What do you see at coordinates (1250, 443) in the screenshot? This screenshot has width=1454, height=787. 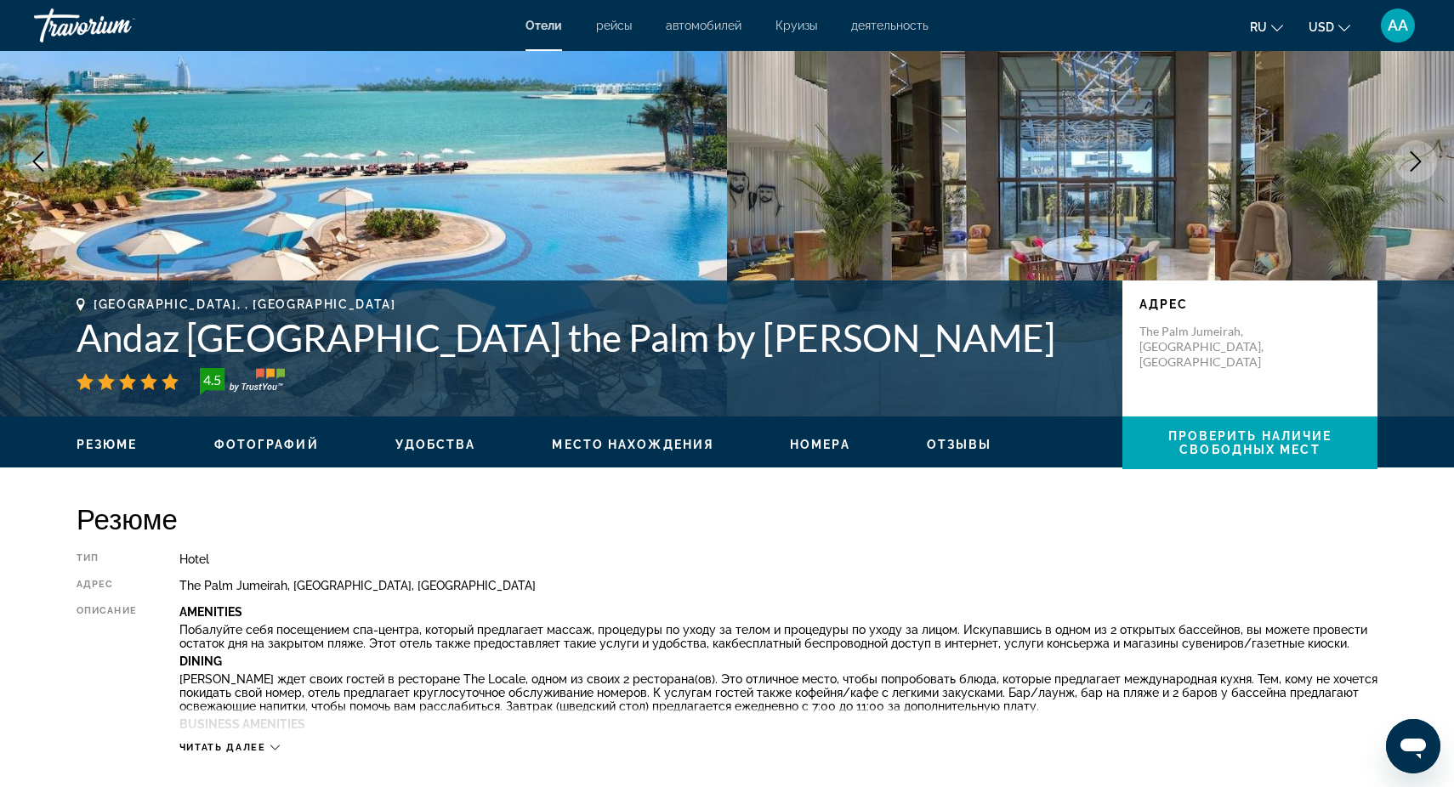 I see `button: Проверить наличие свободных мест` at bounding box center [1250, 443].